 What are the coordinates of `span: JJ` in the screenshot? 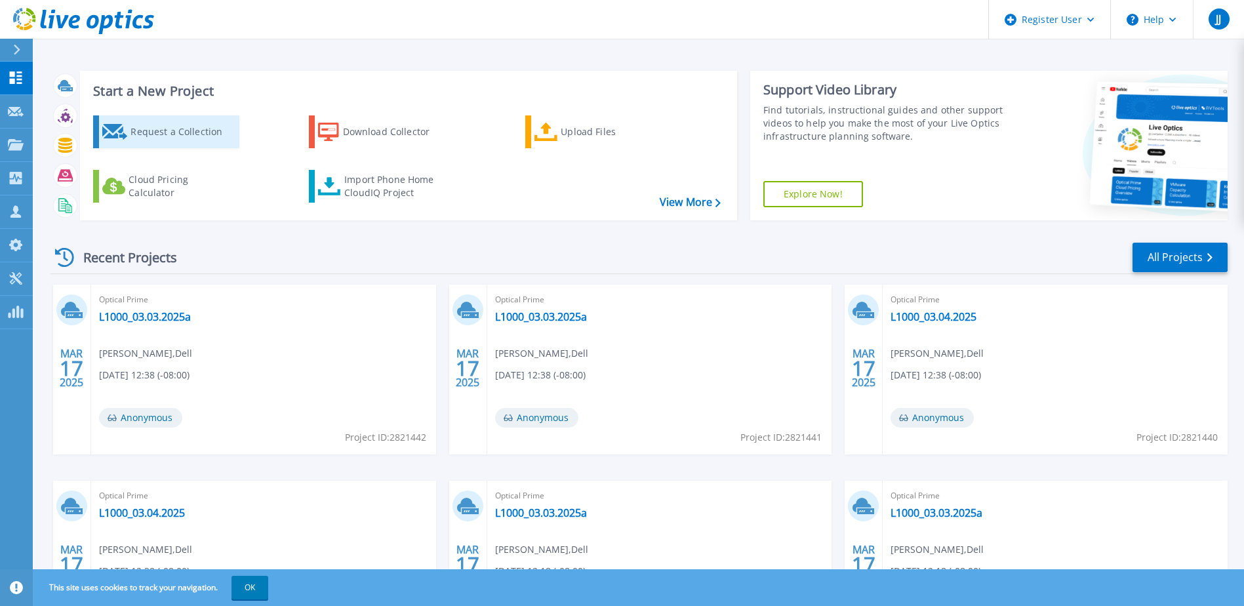 It's located at (1218, 19).